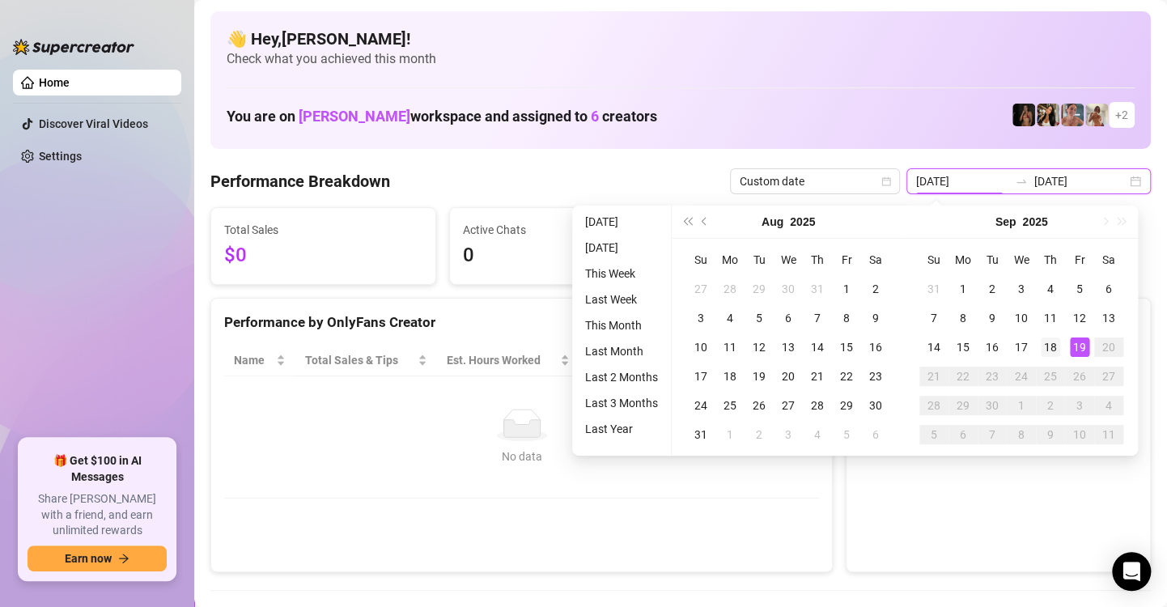 The width and height of the screenshot is (1167, 607). What do you see at coordinates (886, 181) in the screenshot?
I see `span: calendar` at bounding box center [886, 181].